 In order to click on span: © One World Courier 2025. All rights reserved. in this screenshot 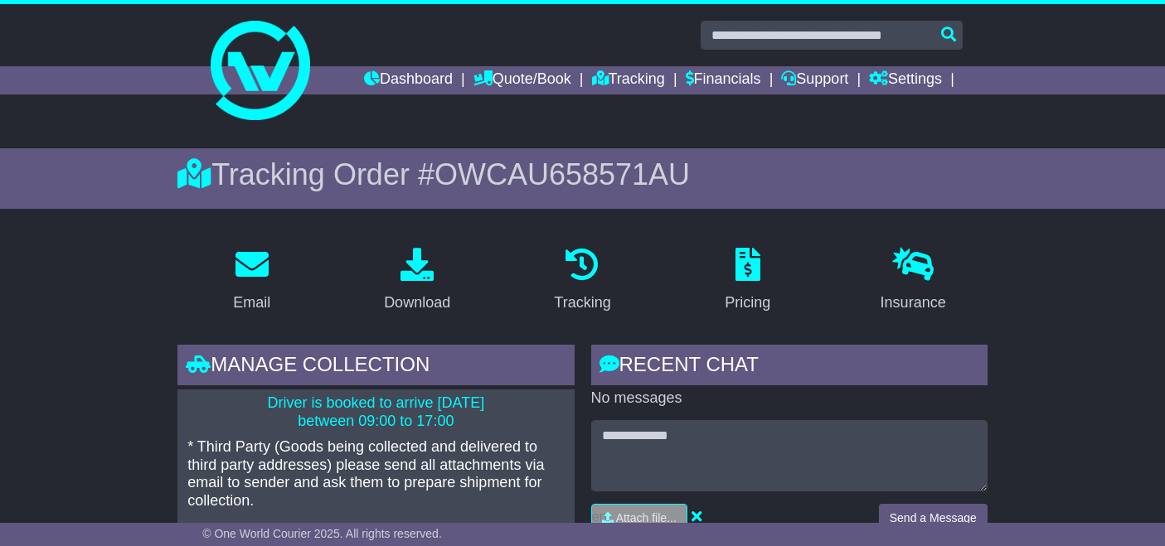, I will do `click(322, 534)`.